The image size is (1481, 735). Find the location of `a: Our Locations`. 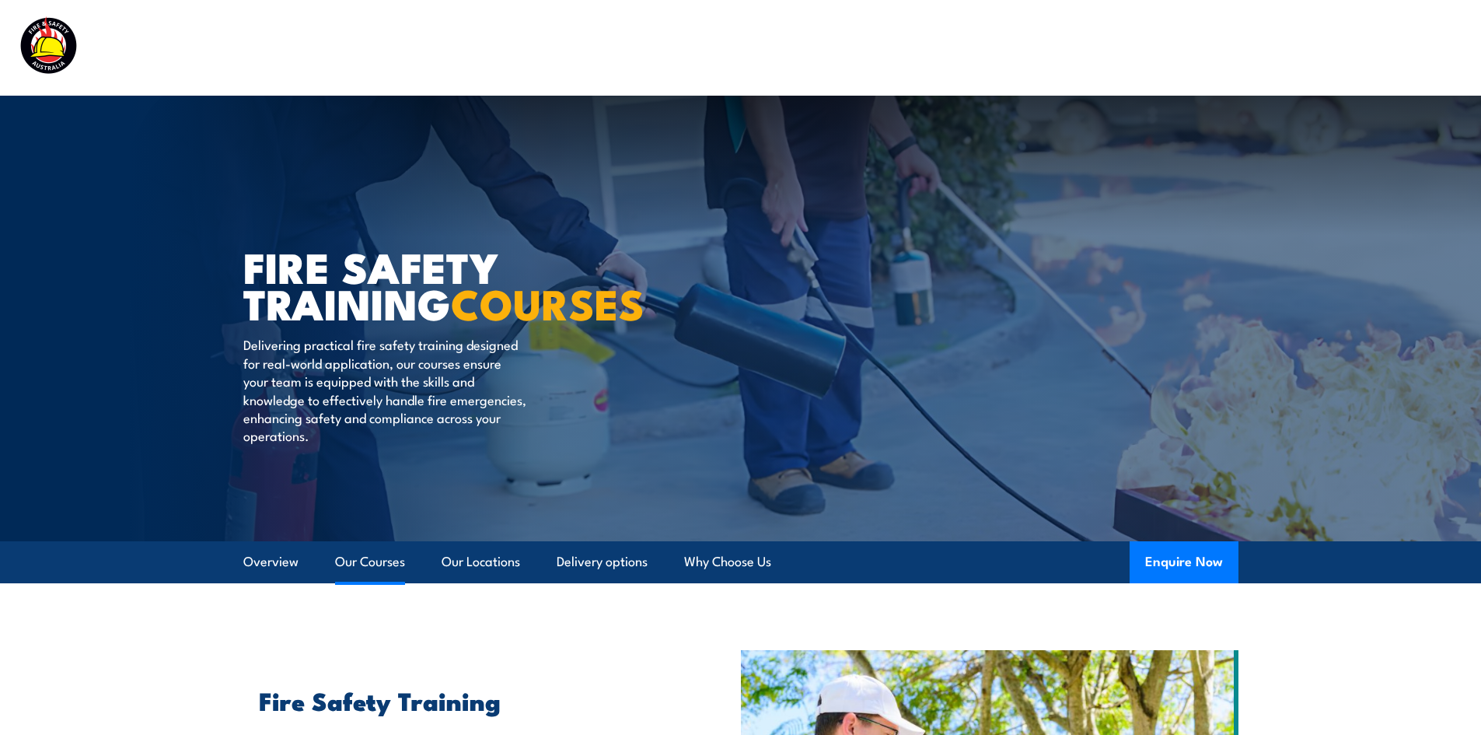

a: Our Locations is located at coordinates (481, 561).